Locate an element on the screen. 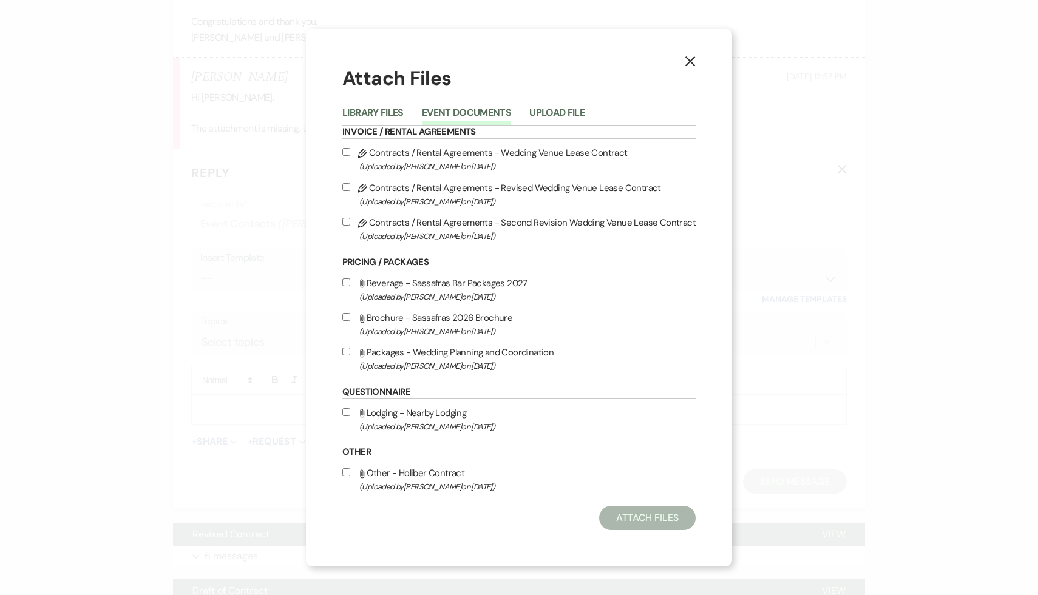  label: Lodging - Nearby Lodging is located at coordinates (519, 419).